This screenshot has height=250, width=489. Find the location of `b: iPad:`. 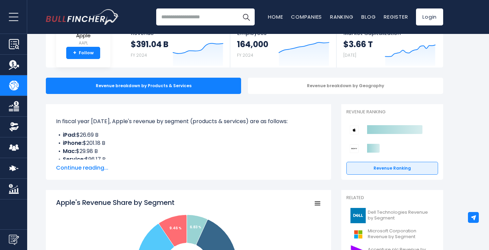

b: iPad: is located at coordinates (70, 135).